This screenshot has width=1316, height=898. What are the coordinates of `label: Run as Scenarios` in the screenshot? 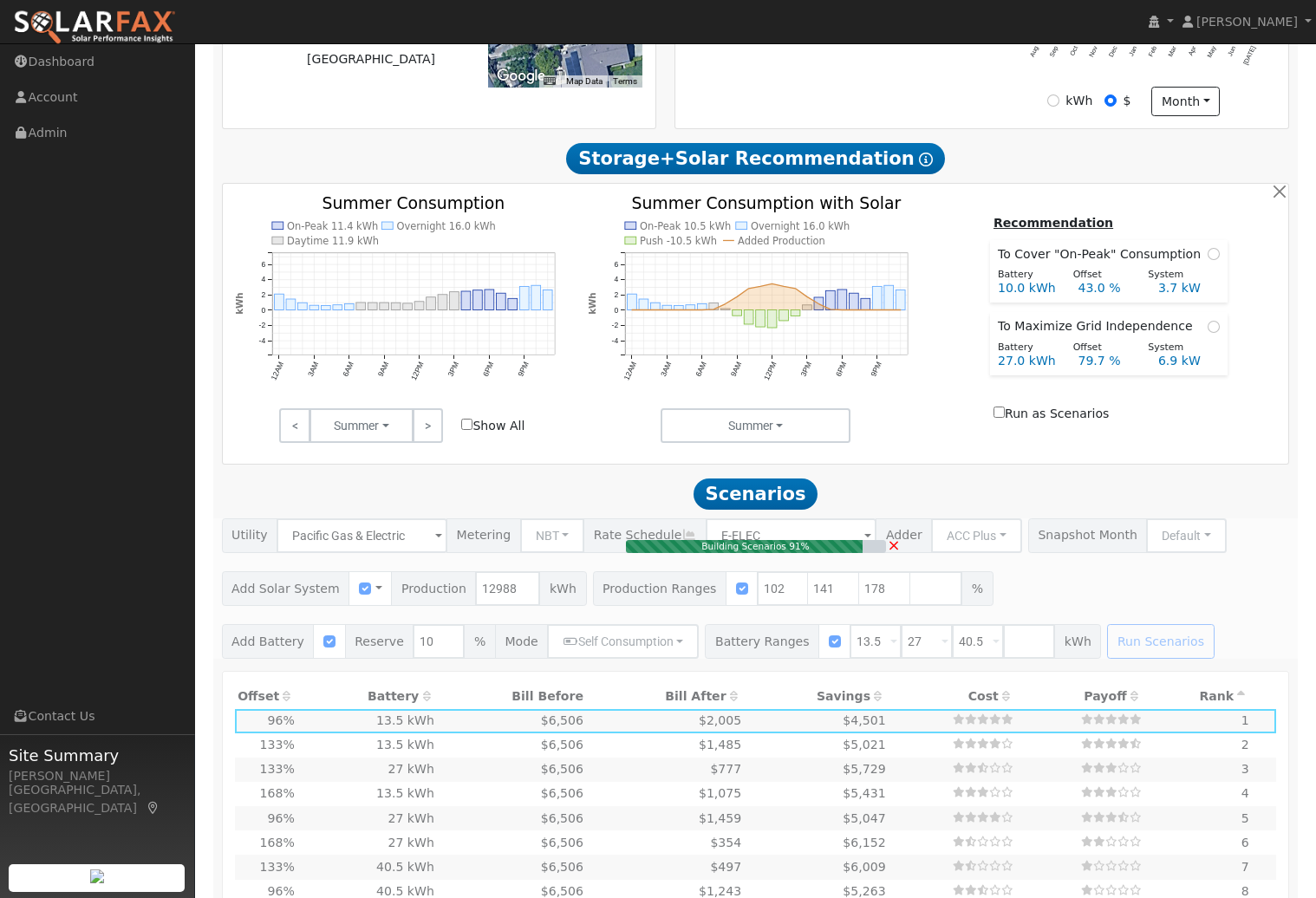 It's located at (1051, 414).